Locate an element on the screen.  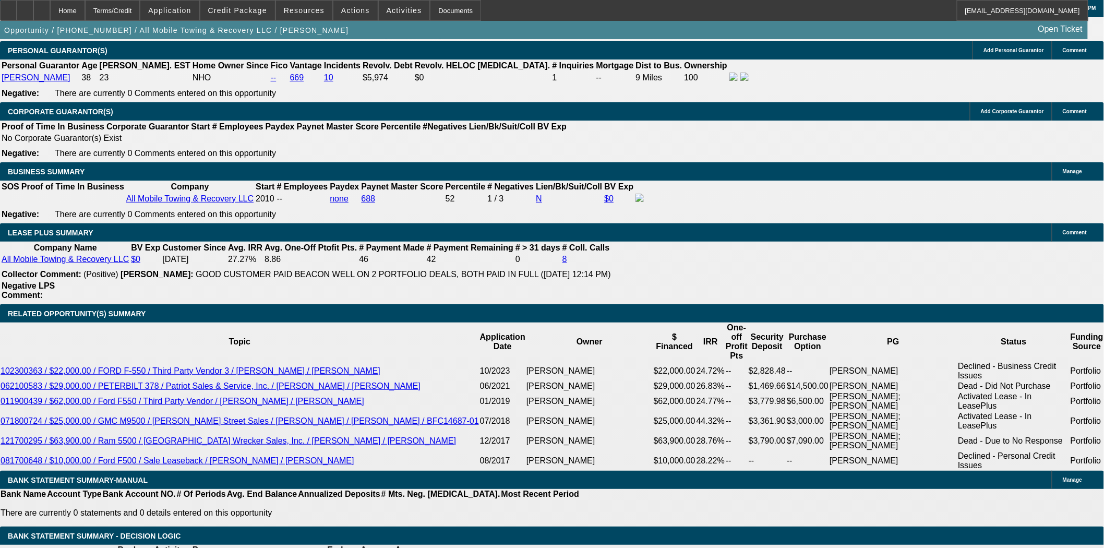
td: $14,500.00 is located at coordinates (808, 386).